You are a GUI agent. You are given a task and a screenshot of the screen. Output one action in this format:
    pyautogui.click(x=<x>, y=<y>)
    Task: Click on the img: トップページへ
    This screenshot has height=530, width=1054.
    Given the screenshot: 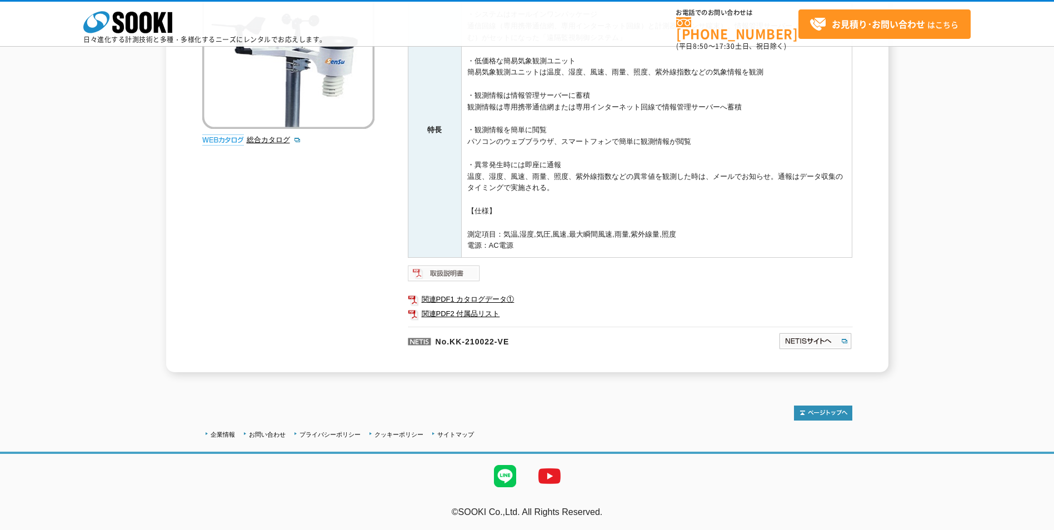 What is the action you would take?
    pyautogui.click(x=823, y=413)
    